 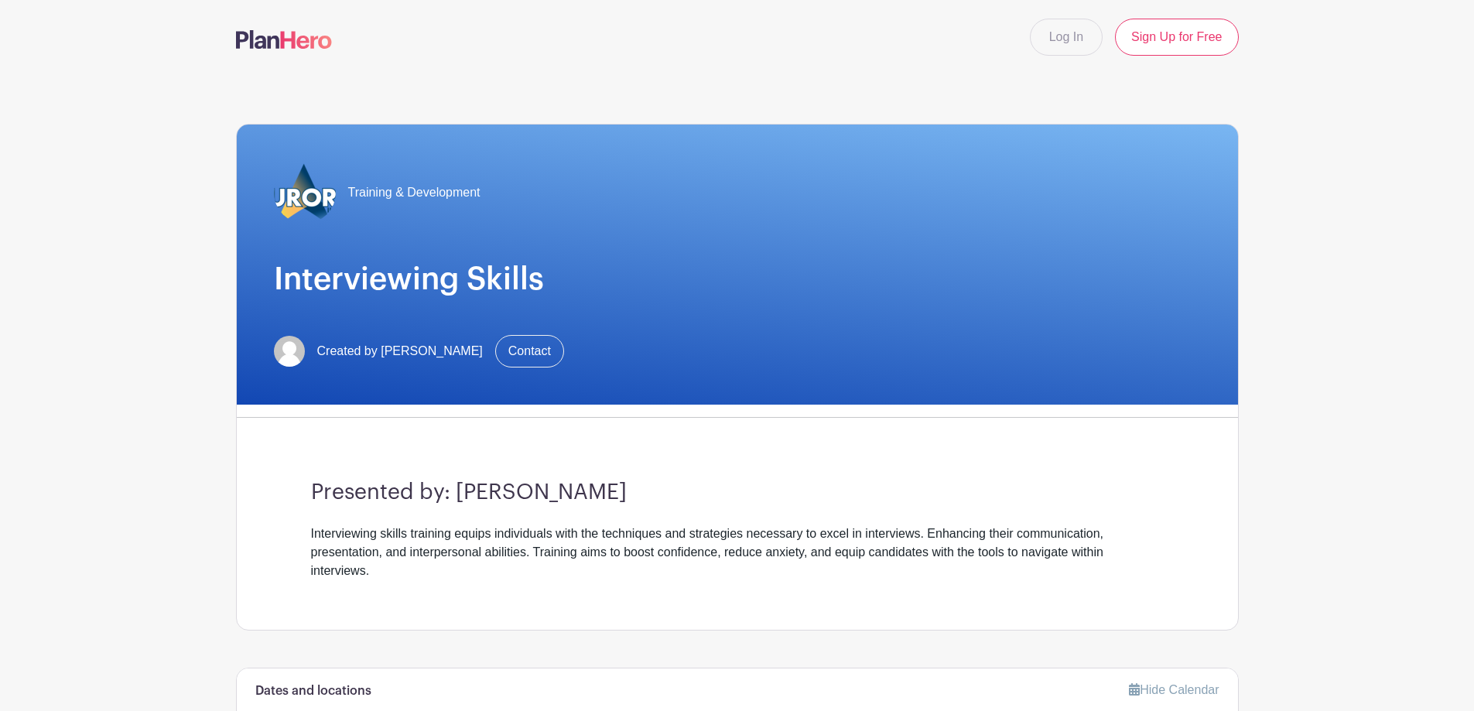 What do you see at coordinates (737, 552) in the screenshot?
I see `div: Interviewing skills training equips individuals with the techniques and strategies necessary to e...` at bounding box center [737, 552].